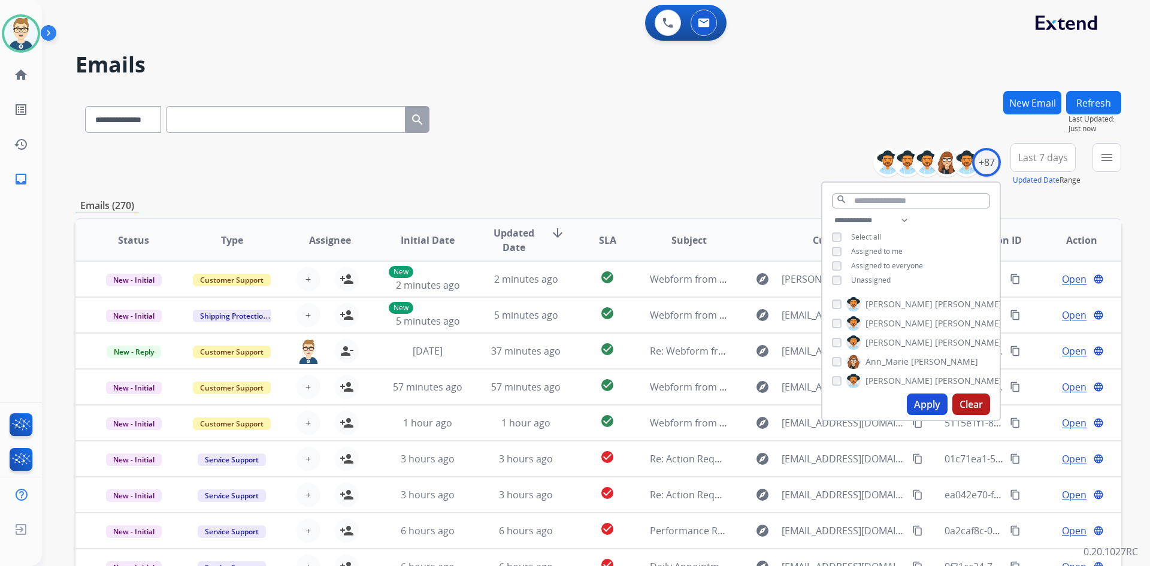  What do you see at coordinates (836, 240) in the screenshot?
I see `span: Customer` at bounding box center [836, 240].